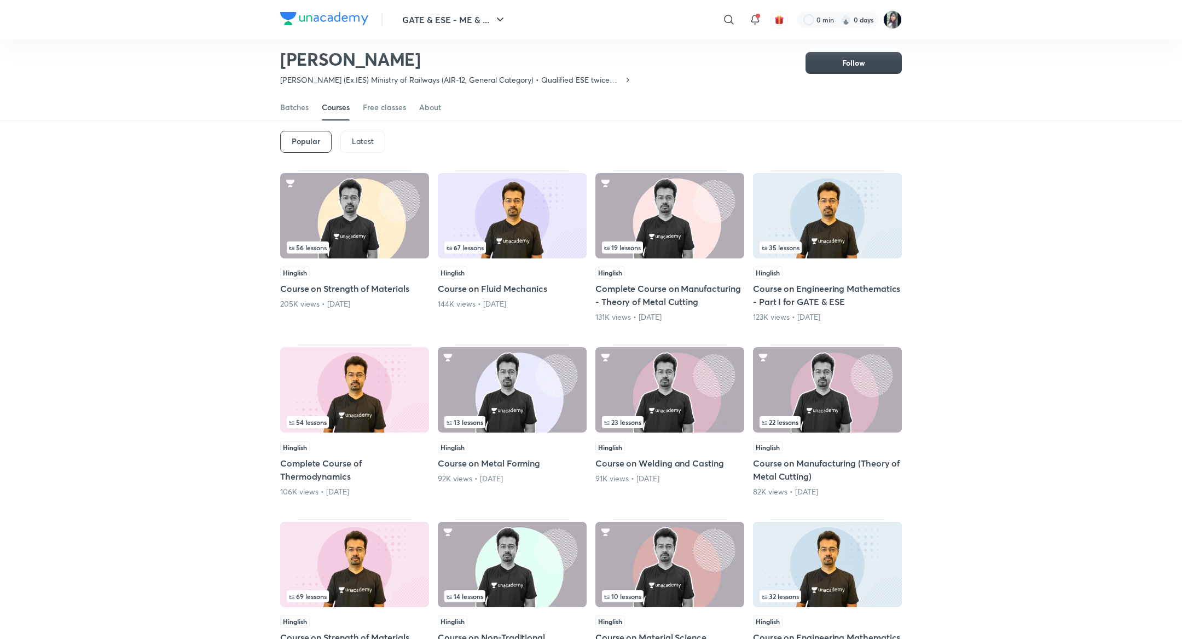 This screenshot has width=1182, height=639. What do you see at coordinates (465, 596) in the screenshot?
I see `span: 14 lessons` at bounding box center [465, 596].